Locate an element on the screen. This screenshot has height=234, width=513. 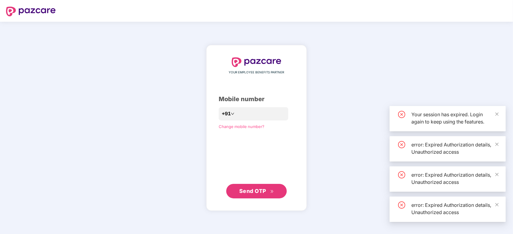
span: +91 is located at coordinates (226, 114).